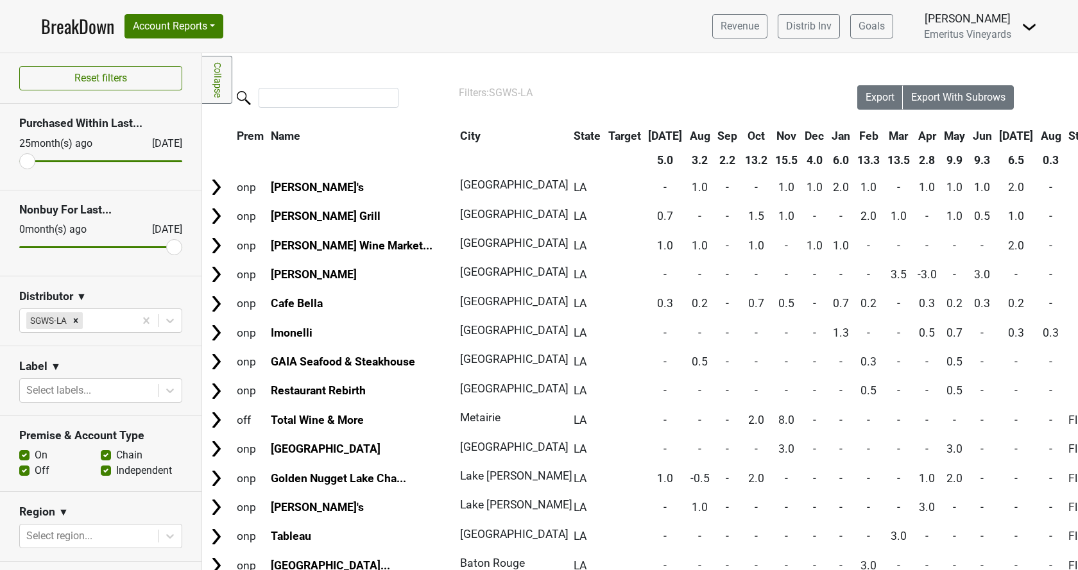 The height and width of the screenshot is (570, 1078). What do you see at coordinates (898, 136) in the screenshot?
I see `th: Mar: activate to sort column ascending` at bounding box center [898, 136].